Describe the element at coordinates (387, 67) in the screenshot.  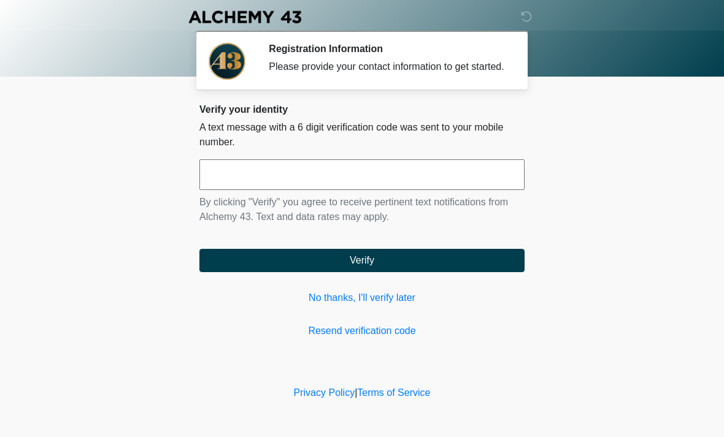
I see `div: Please provide your contact information to get started.` at that location.